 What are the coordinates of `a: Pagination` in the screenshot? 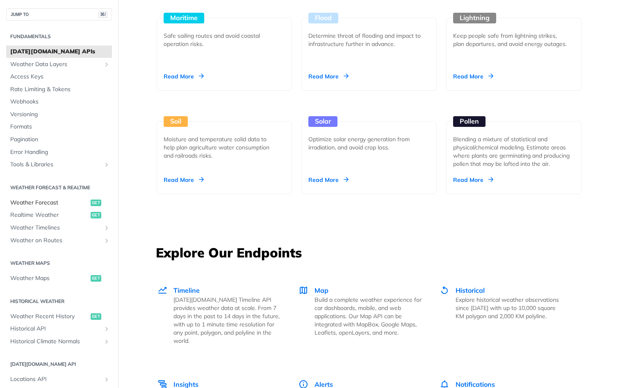 It's located at (59, 139).